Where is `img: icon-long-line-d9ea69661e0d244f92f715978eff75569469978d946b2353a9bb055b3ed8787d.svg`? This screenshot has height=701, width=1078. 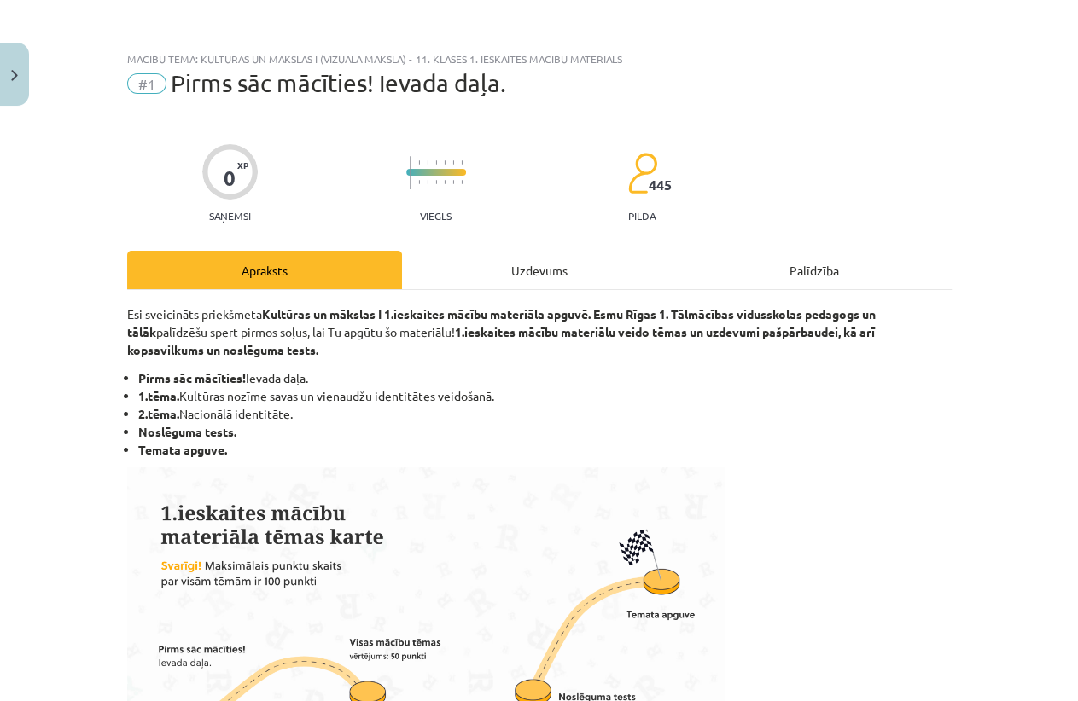
img: icon-long-line-d9ea69661e0d244f92f715978eff75569469978d946b2353a9bb055b3ed8787d.svg is located at coordinates (410, 172).